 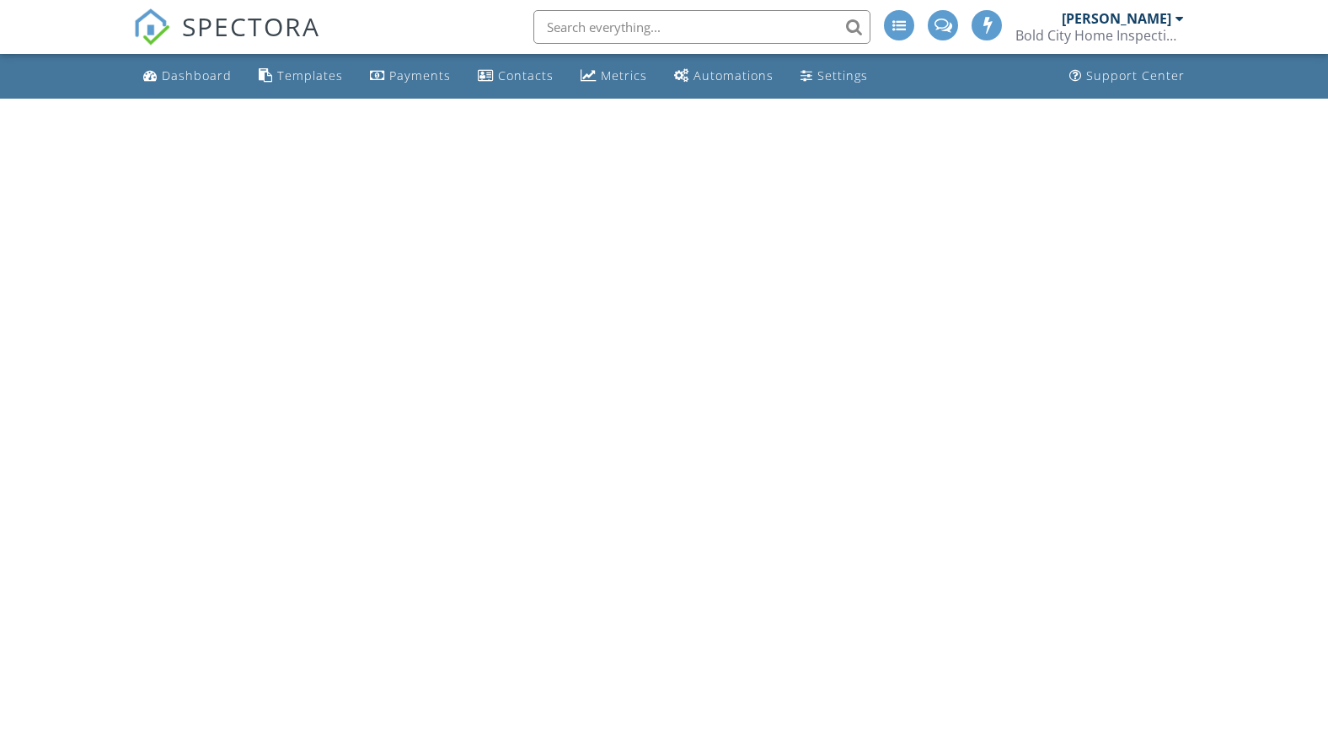 I want to click on div: Contacts, so click(x=526, y=75).